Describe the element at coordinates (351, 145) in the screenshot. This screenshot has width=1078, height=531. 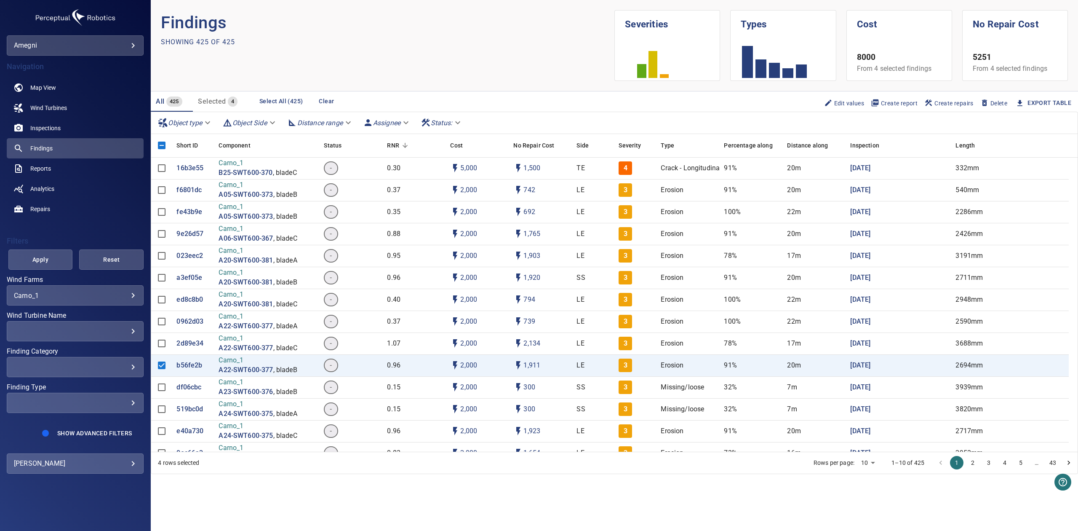
I see `div: Status` at that location.